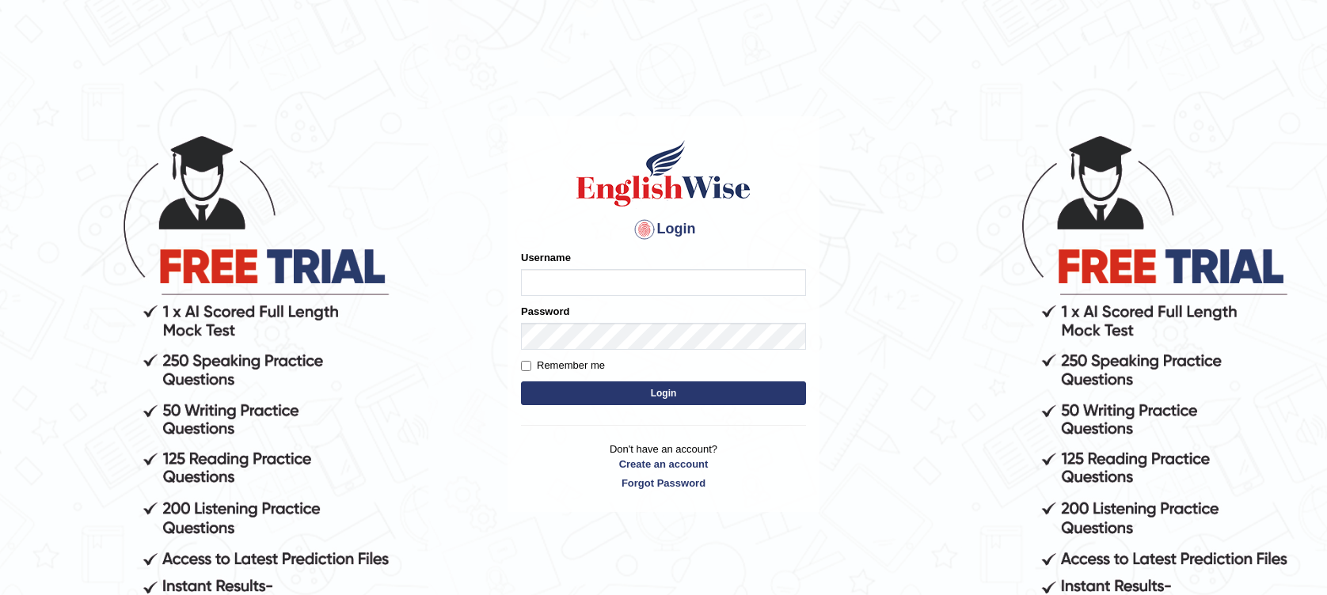 This screenshot has height=595, width=1327. I want to click on a: Forgot Password, so click(664, 483).